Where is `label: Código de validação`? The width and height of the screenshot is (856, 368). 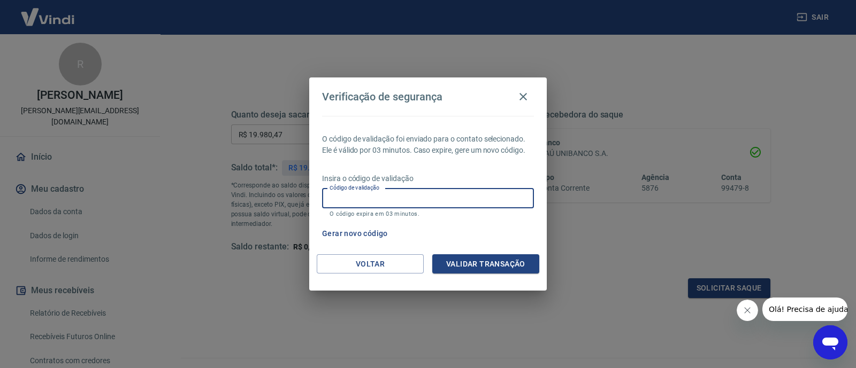 label: Código de validação is located at coordinates (354, 188).